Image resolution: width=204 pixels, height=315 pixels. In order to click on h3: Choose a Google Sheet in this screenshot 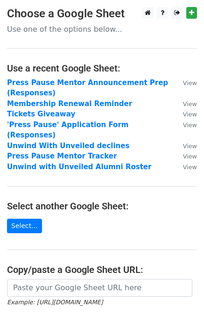, I will do `click(102, 14)`.